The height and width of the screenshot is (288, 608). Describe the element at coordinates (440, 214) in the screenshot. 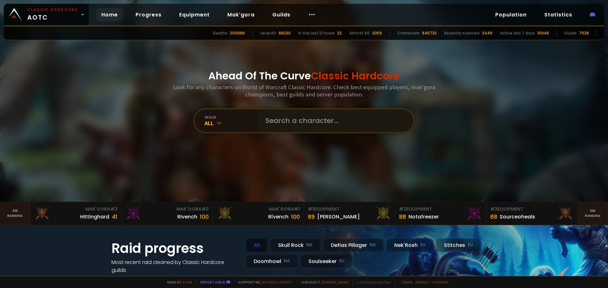

I see `a: #2Equipment88Notafreezer` at that location.